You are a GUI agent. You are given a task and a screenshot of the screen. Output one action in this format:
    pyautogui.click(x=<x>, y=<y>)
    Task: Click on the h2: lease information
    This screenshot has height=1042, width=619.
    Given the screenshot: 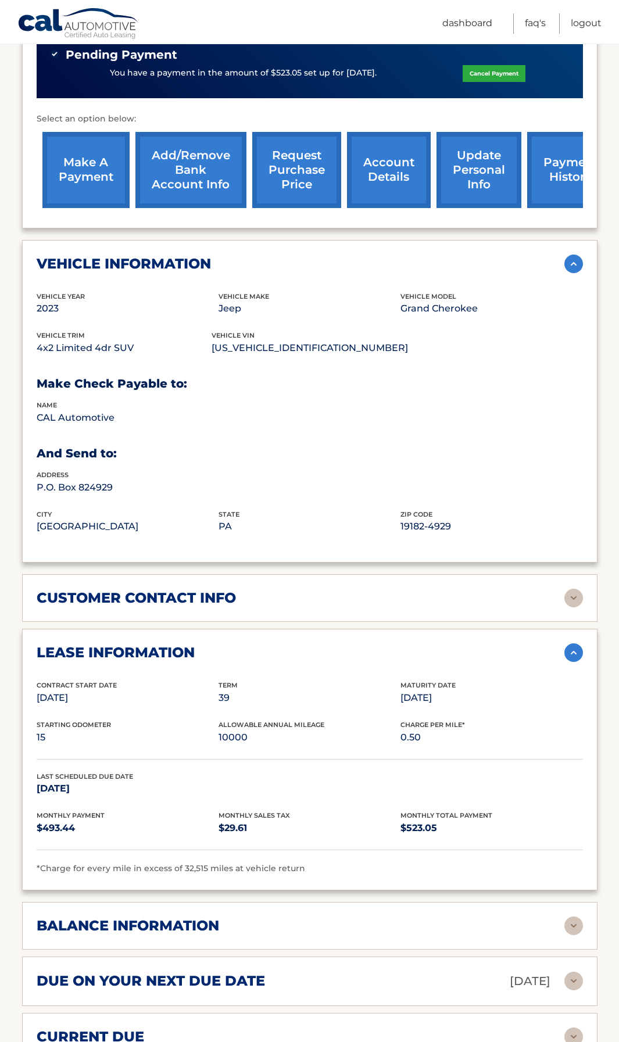 What is the action you would take?
    pyautogui.click(x=116, y=652)
    